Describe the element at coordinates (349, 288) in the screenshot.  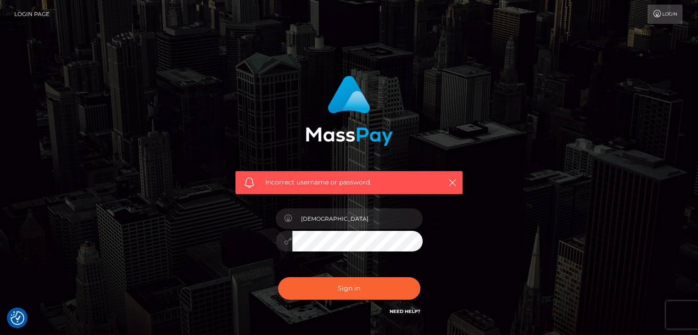
I see `button: Sign in` at that location.